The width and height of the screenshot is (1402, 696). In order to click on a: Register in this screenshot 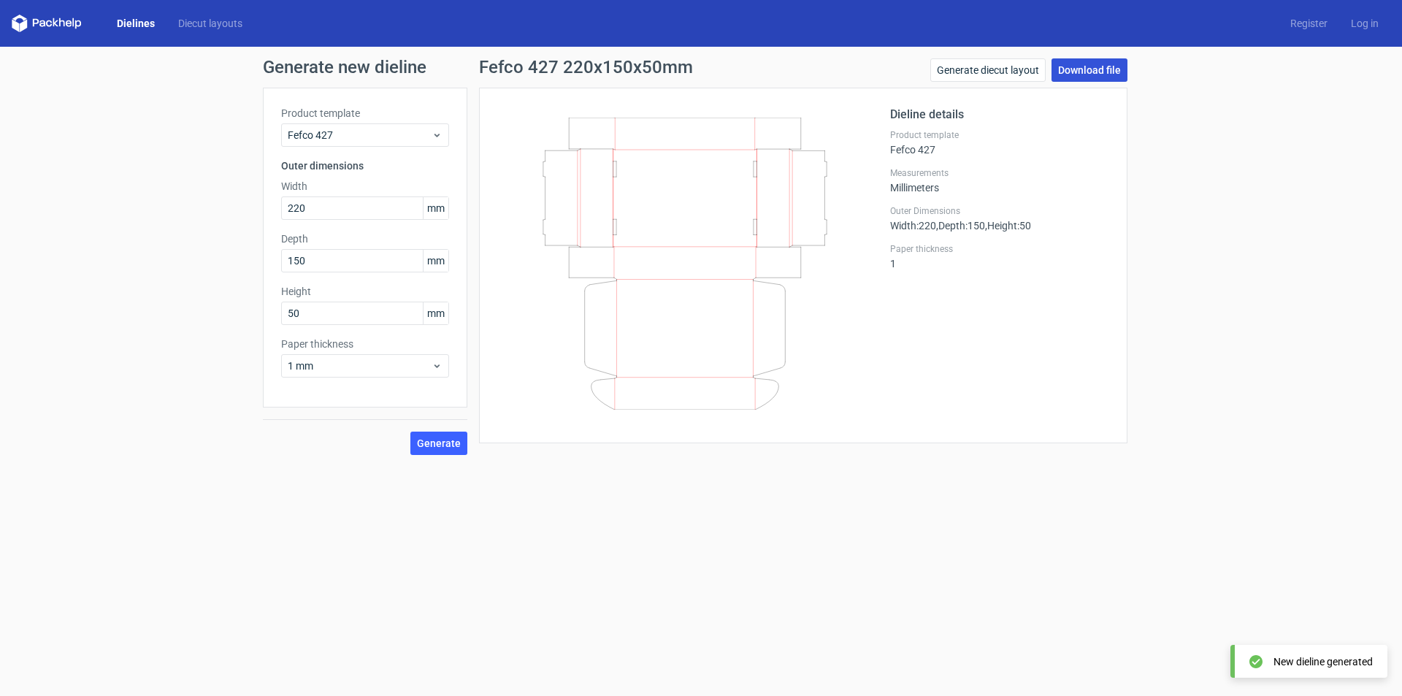, I will do `click(1308, 23)`.